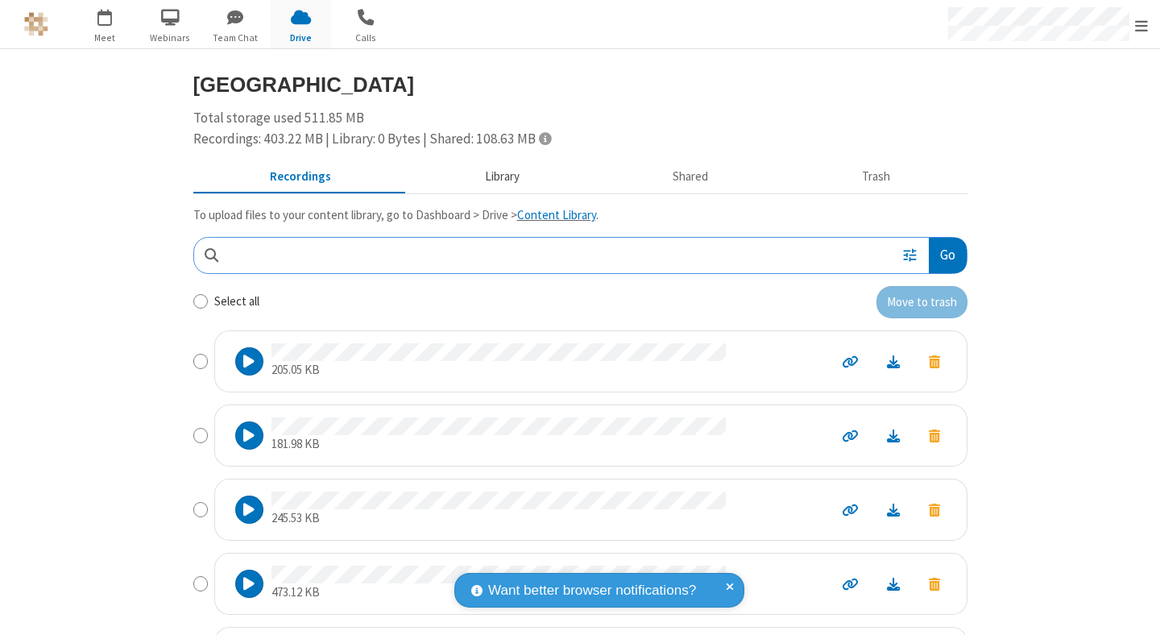  Describe the element at coordinates (690, 177) in the screenshot. I see `button: Shared during meetings` at that location.